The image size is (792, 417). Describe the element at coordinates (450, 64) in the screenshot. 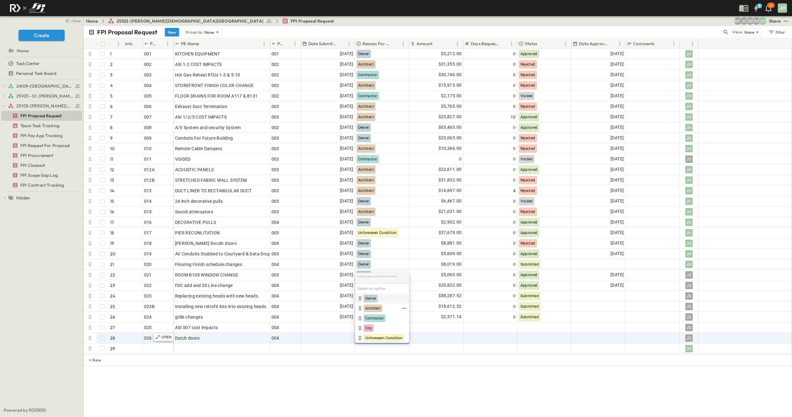

I see `span: $31,355.00` at that location.